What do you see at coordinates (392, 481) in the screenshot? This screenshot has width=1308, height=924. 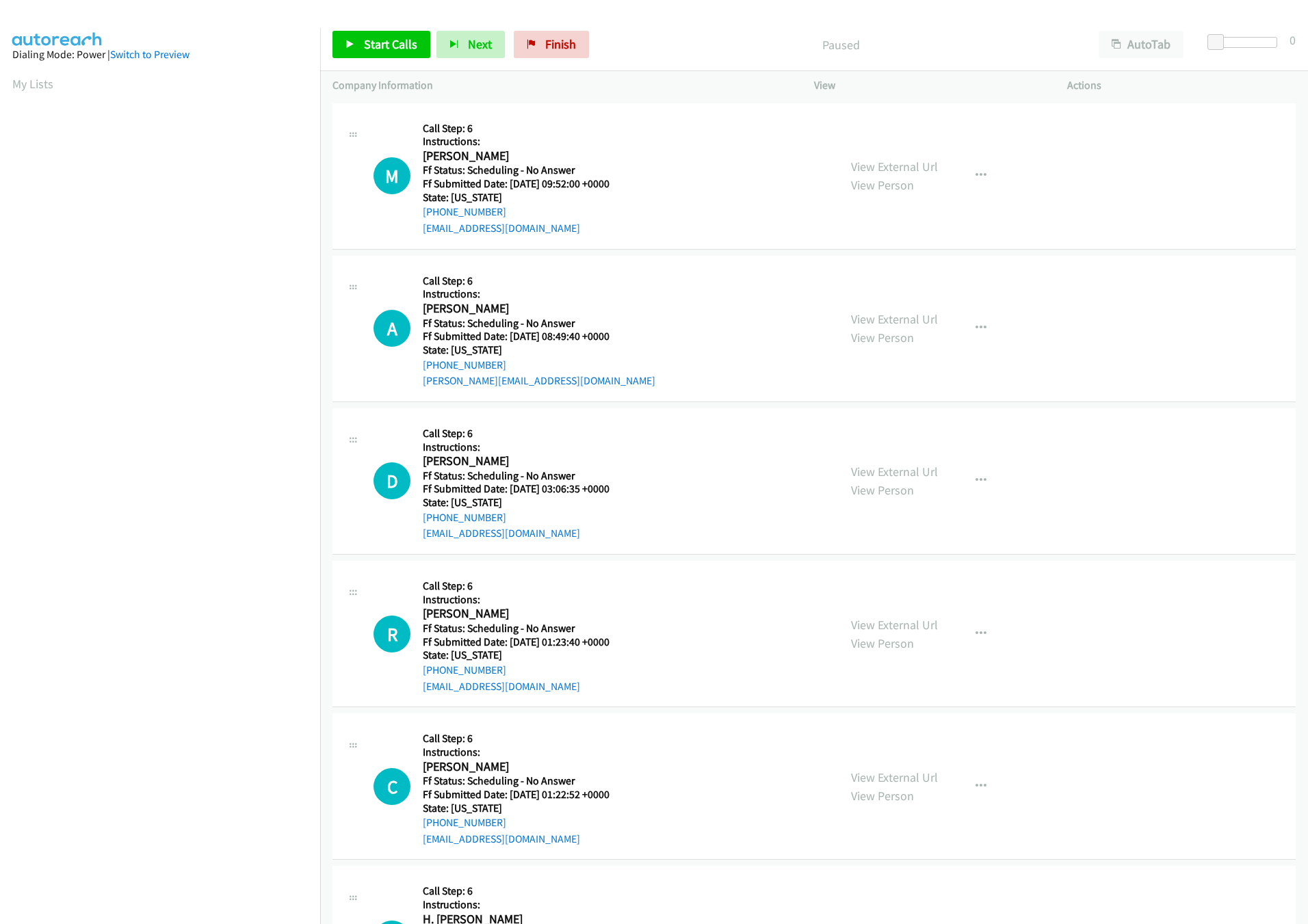 I see `h1: D` at bounding box center [392, 481].